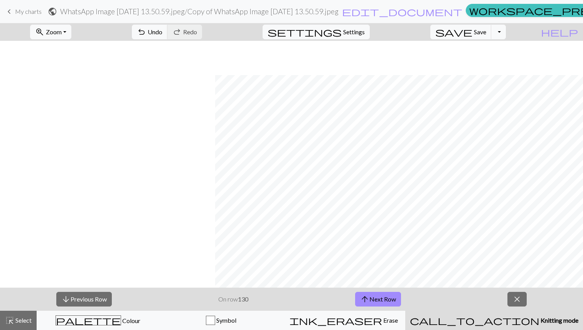 The height and width of the screenshot is (330, 583). I want to click on span: Settings, so click(354, 32).